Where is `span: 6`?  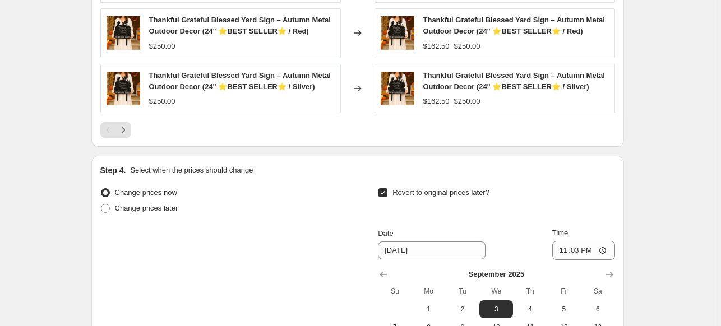 span: 6 is located at coordinates (598, 309).